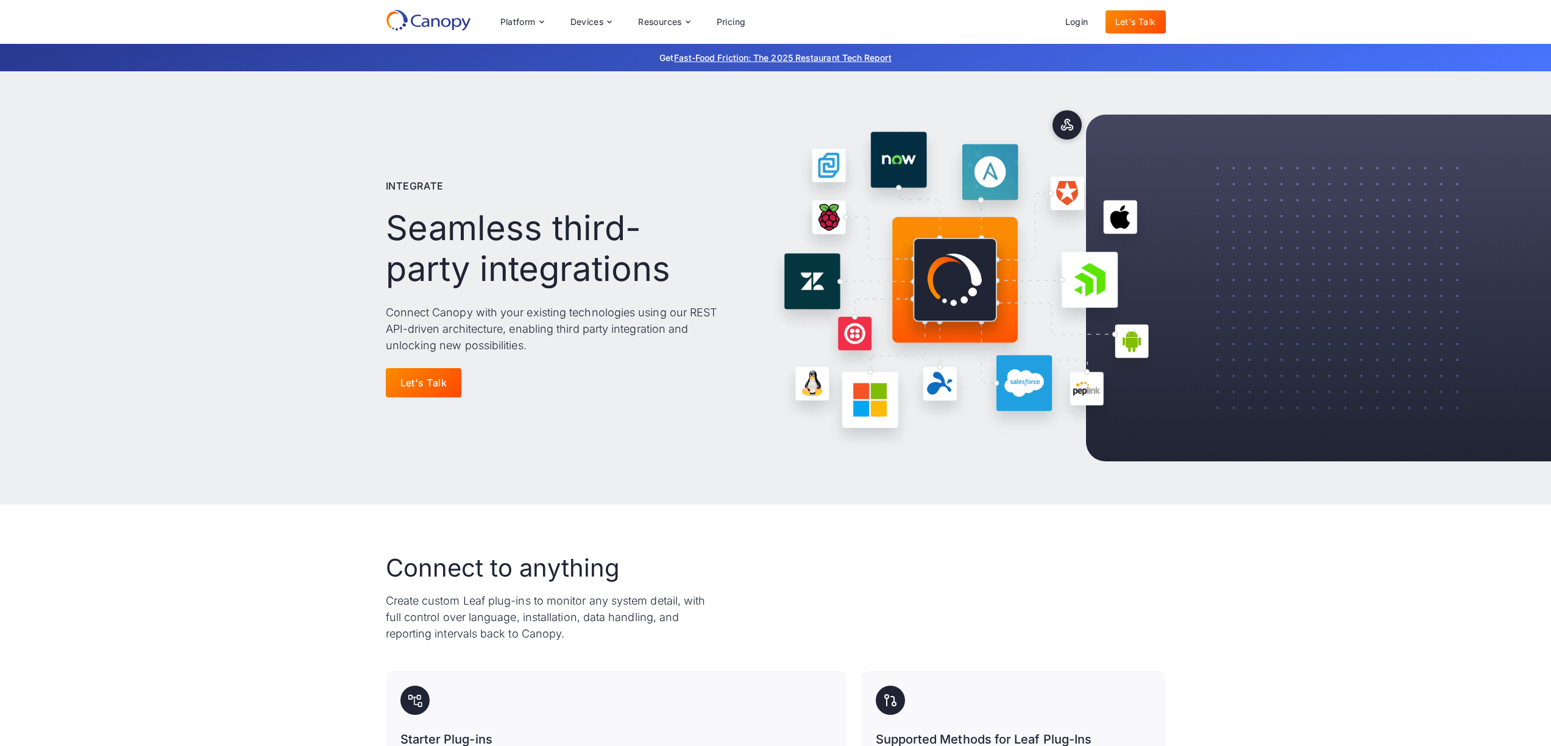 This screenshot has width=1551, height=746. I want to click on a: Fast-Food Friction: The 2025 Restaurant Tech Report, so click(783, 57).